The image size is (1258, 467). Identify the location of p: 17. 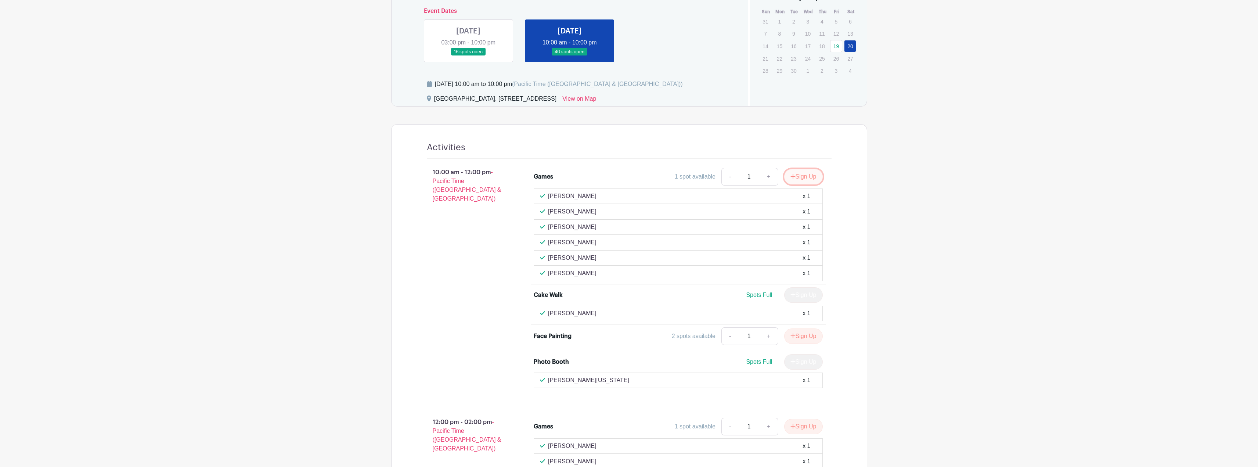
(807, 46).